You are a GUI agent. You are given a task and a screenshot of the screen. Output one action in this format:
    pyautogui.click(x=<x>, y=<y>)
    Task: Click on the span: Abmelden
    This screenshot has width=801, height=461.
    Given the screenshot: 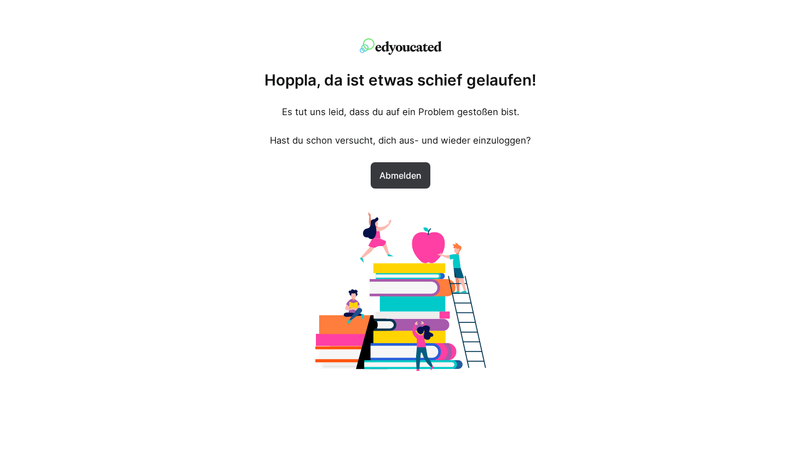 What is the action you would take?
    pyautogui.click(x=400, y=175)
    